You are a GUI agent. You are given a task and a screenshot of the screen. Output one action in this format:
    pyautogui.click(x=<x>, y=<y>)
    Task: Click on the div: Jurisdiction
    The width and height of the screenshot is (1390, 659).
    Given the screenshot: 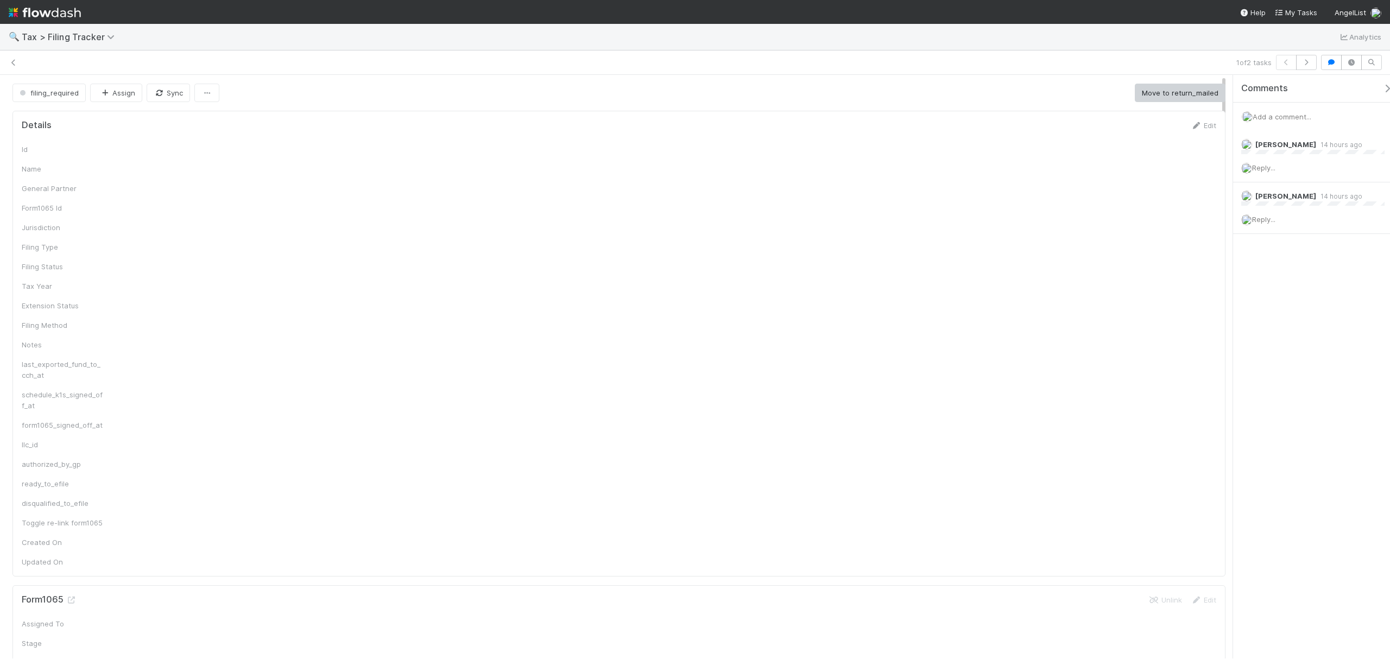 What is the action you would take?
    pyautogui.click(x=62, y=227)
    